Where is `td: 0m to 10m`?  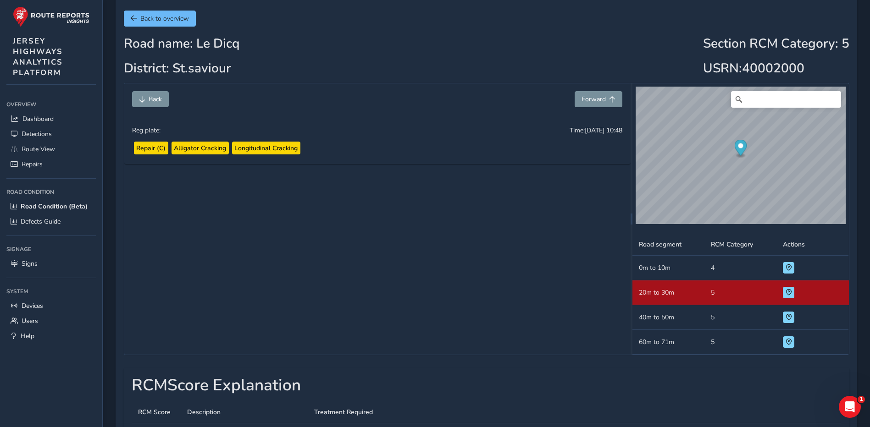
td: 0m to 10m is located at coordinates (668, 268).